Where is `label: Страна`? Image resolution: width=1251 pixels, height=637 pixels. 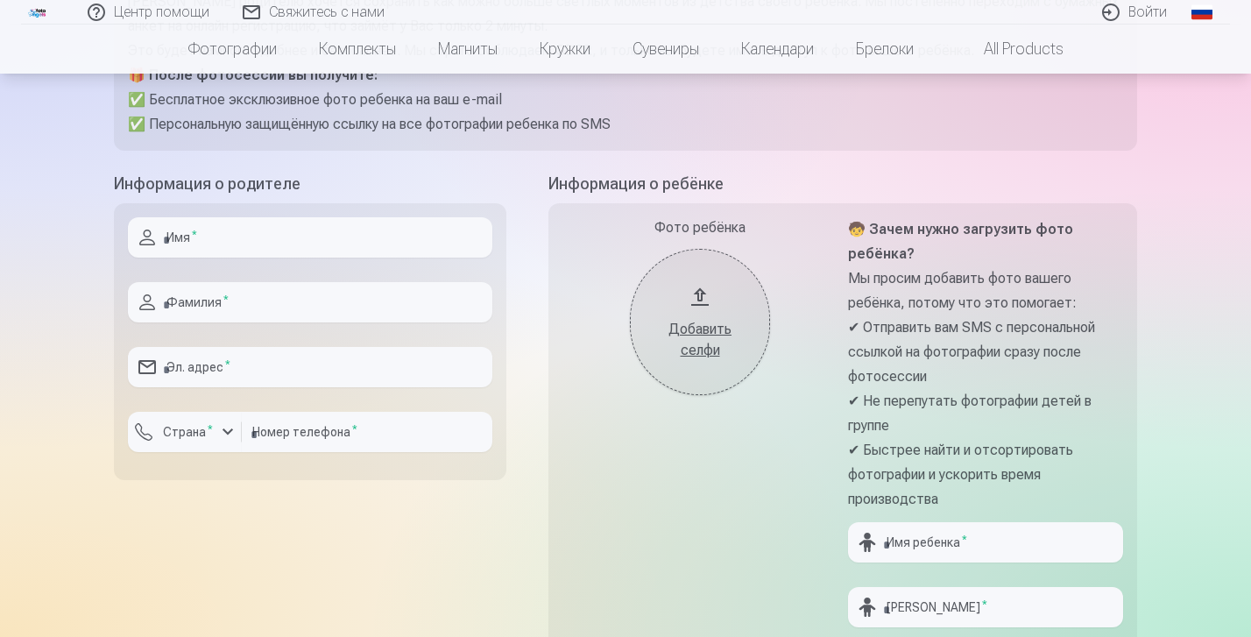
label: Страна is located at coordinates (187, 432).